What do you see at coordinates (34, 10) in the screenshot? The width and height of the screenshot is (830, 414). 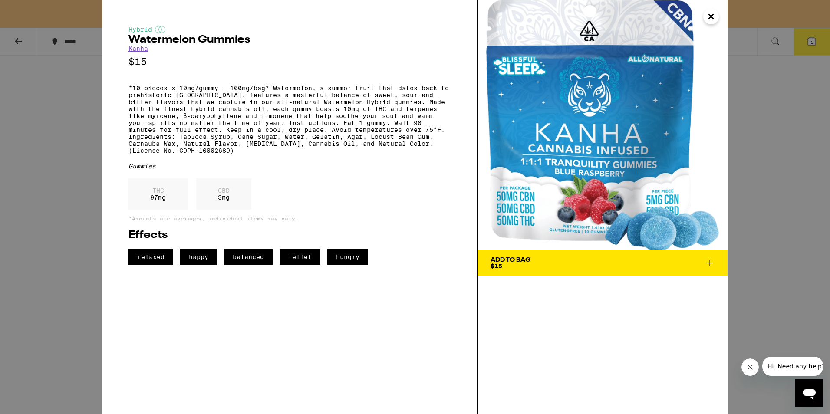 I see `span: Hi. Need any help?` at bounding box center [34, 10].